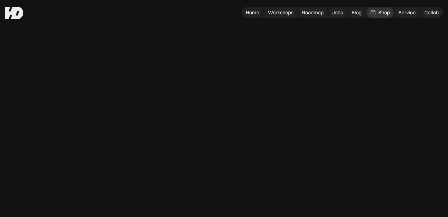 This screenshot has width=448, height=217. Describe the element at coordinates (356, 12) in the screenshot. I see `div: Blog` at that location.